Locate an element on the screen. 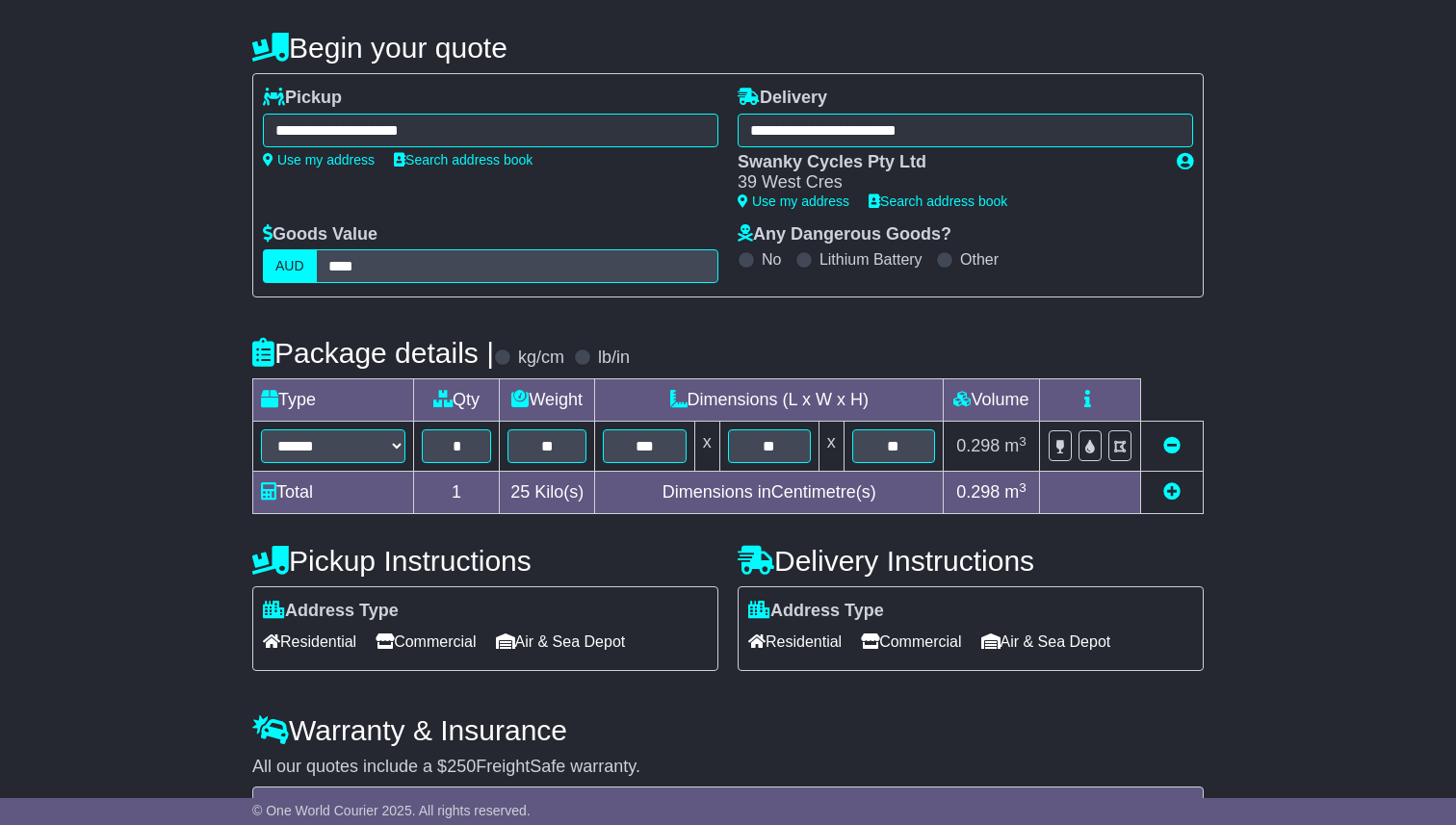 The image size is (1456, 825). label: Delivery is located at coordinates (782, 98).